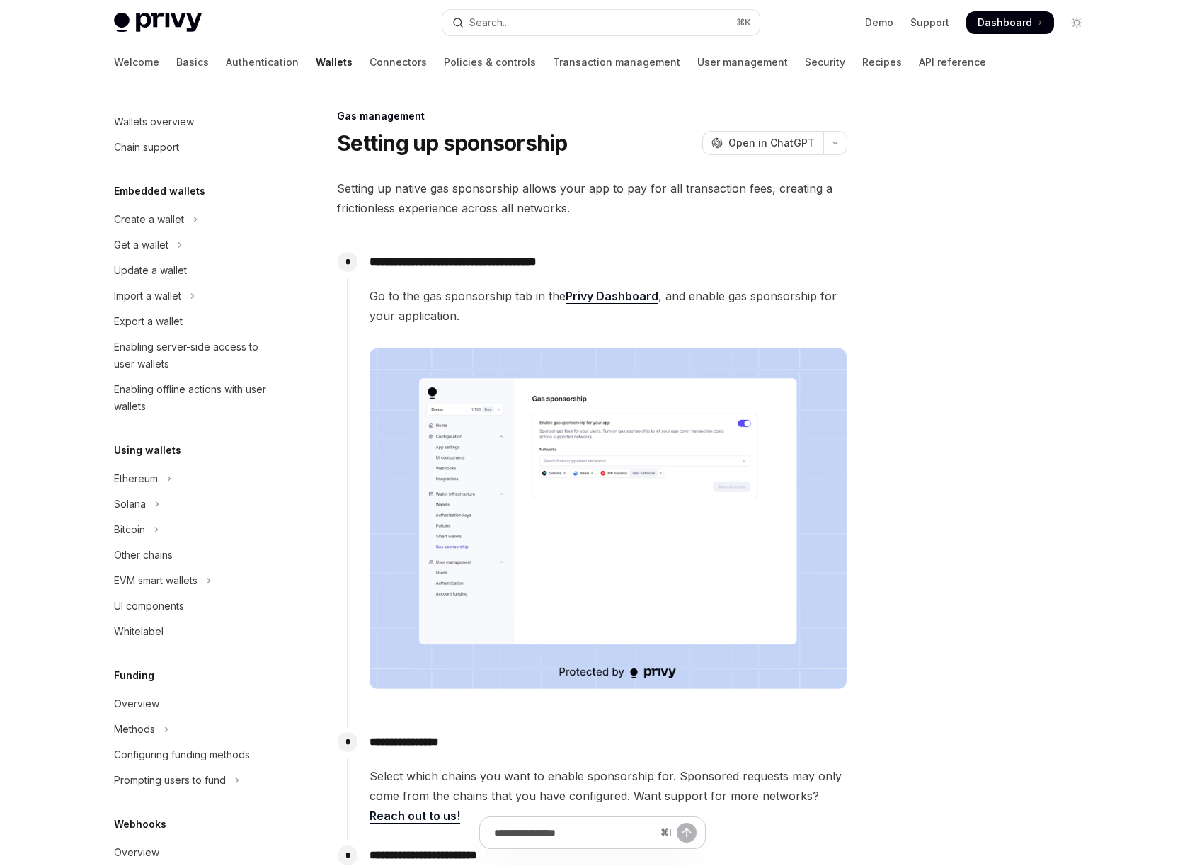 Image resolution: width=1202 pixels, height=866 pixels. I want to click on a: Enabling offline actions with user wallets, so click(193, 398).